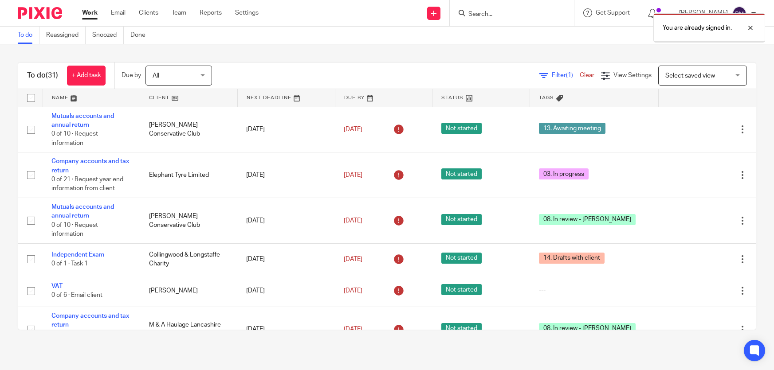 The height and width of the screenshot is (370, 774). I want to click on a: Reports, so click(211, 13).